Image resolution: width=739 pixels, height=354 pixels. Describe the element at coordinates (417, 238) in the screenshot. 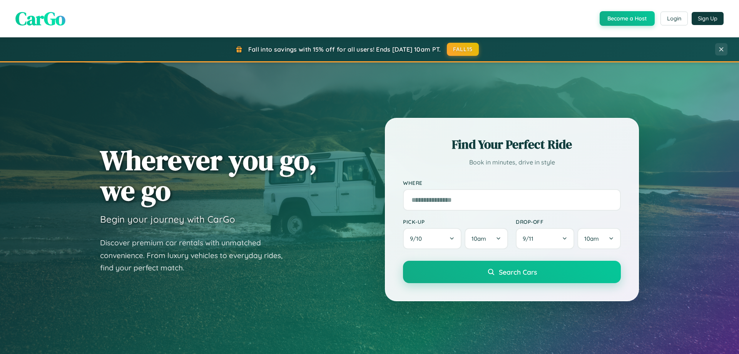

I see `span: 9 / 10` at that location.